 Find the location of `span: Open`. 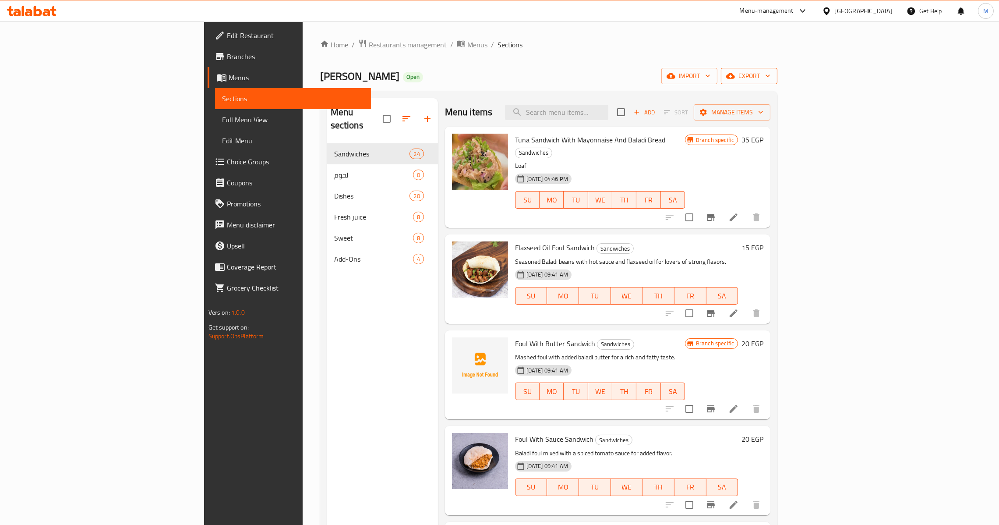

span: Open is located at coordinates (413, 77).